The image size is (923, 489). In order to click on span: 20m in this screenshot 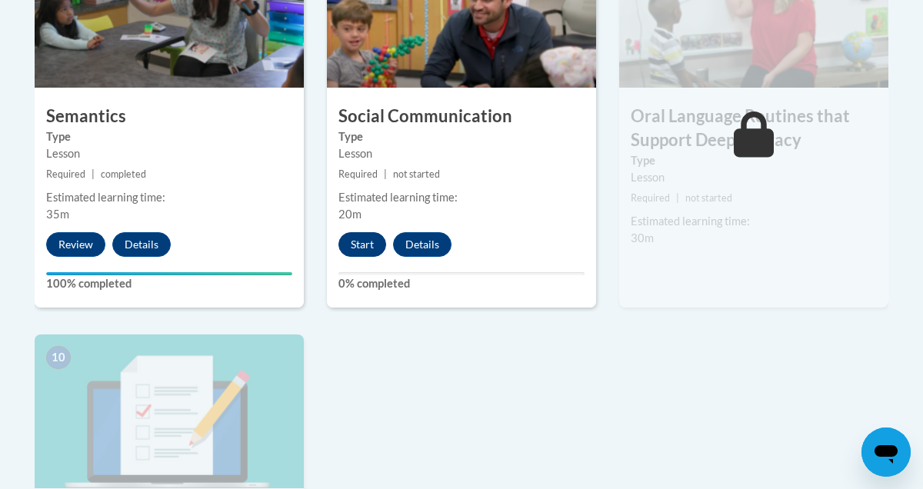, I will do `click(350, 214)`.